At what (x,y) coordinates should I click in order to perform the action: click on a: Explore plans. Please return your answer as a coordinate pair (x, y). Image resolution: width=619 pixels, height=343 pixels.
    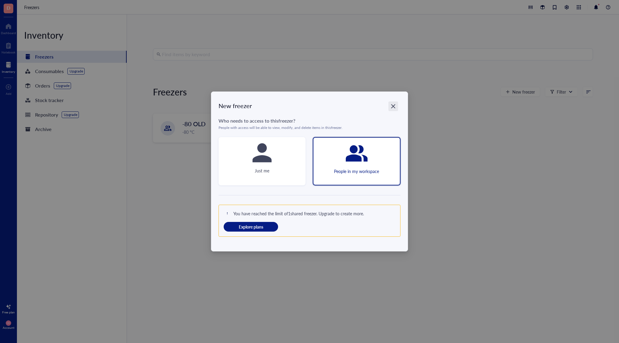
    Looking at the image, I should click on (309, 227).